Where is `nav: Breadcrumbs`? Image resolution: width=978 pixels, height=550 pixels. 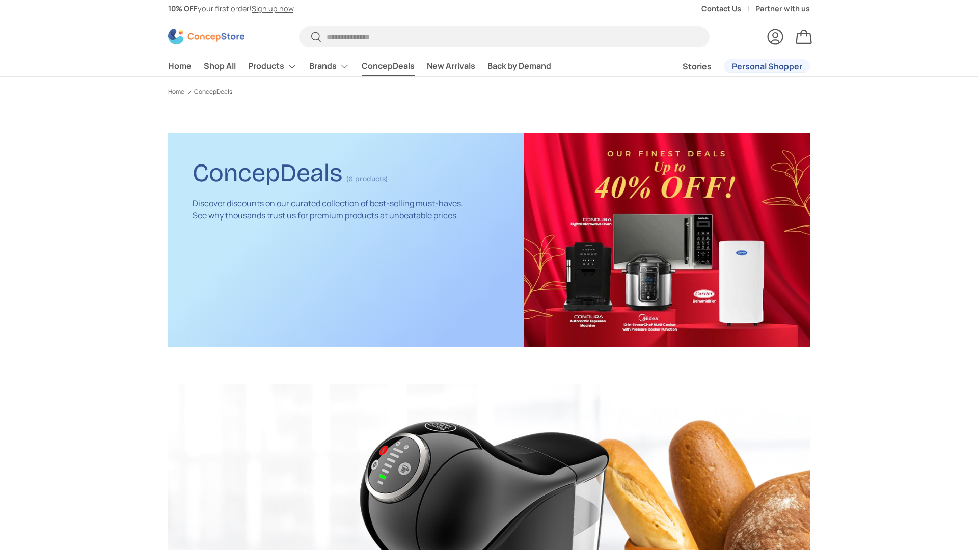 nav: Breadcrumbs is located at coordinates (489, 92).